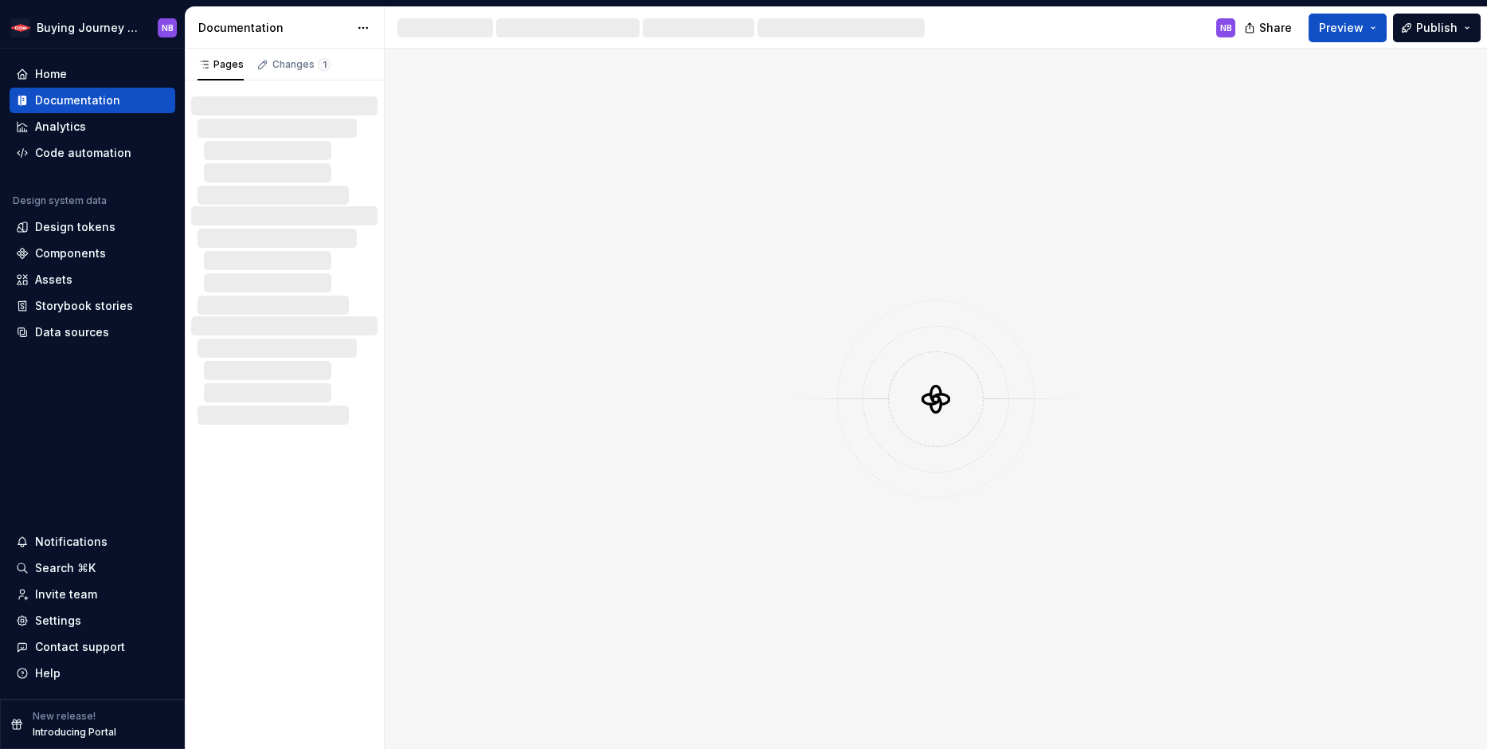 This screenshot has height=749, width=1487. What do you see at coordinates (92, 647) in the screenshot?
I see `button: Contact support` at bounding box center [92, 647].